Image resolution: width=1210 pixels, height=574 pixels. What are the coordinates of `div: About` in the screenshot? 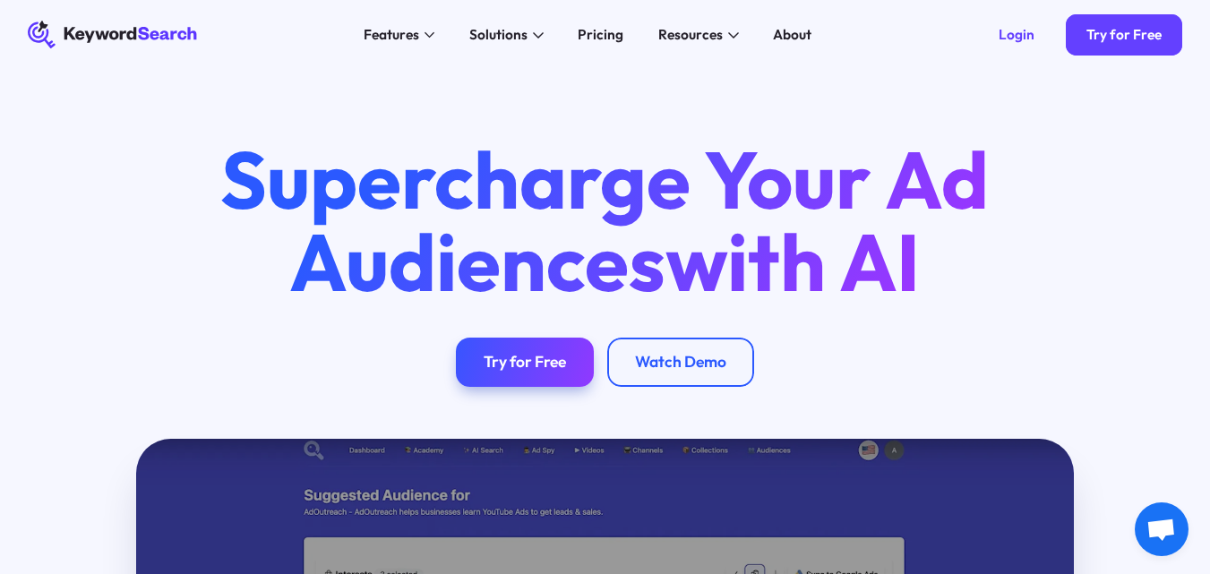 It's located at (792, 34).